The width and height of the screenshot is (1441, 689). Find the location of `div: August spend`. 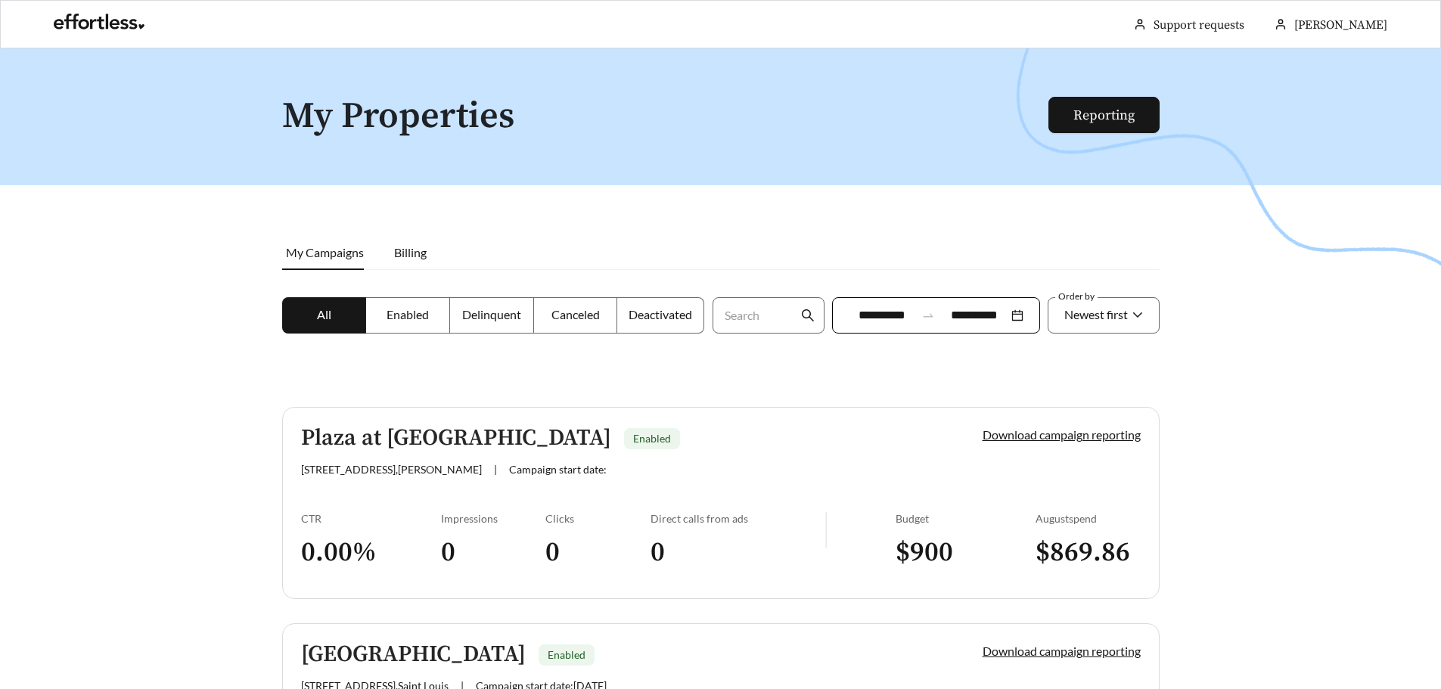

div: August spend is located at coordinates (1087, 518).